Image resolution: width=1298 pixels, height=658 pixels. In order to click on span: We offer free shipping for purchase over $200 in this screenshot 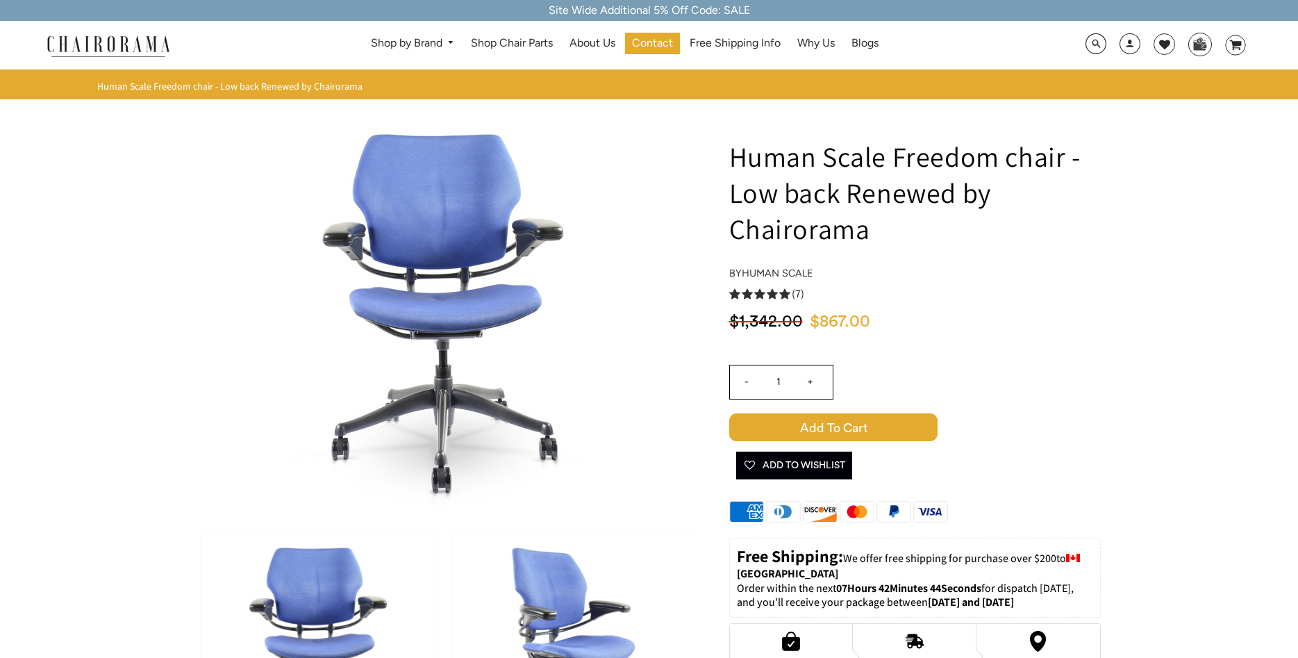, I will do `click(949, 558)`.